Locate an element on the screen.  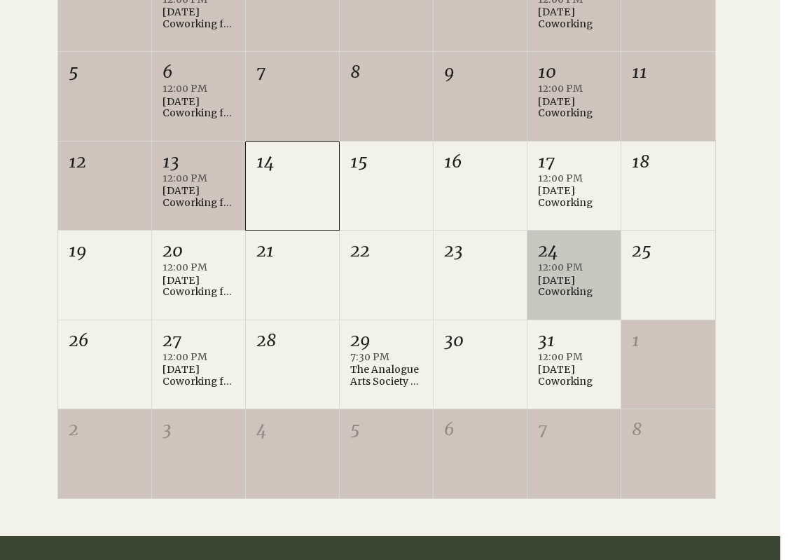
div: 14 is located at coordinates (292, 162).